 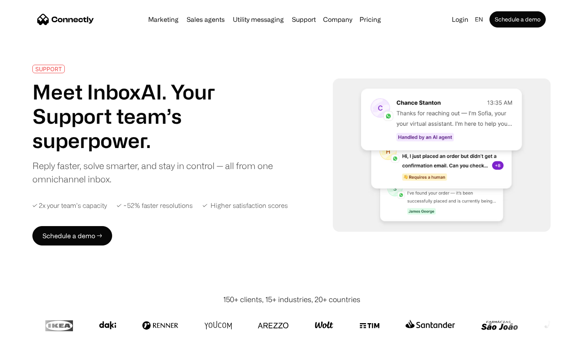 I want to click on a: Schedule a demo, so click(x=517, y=19).